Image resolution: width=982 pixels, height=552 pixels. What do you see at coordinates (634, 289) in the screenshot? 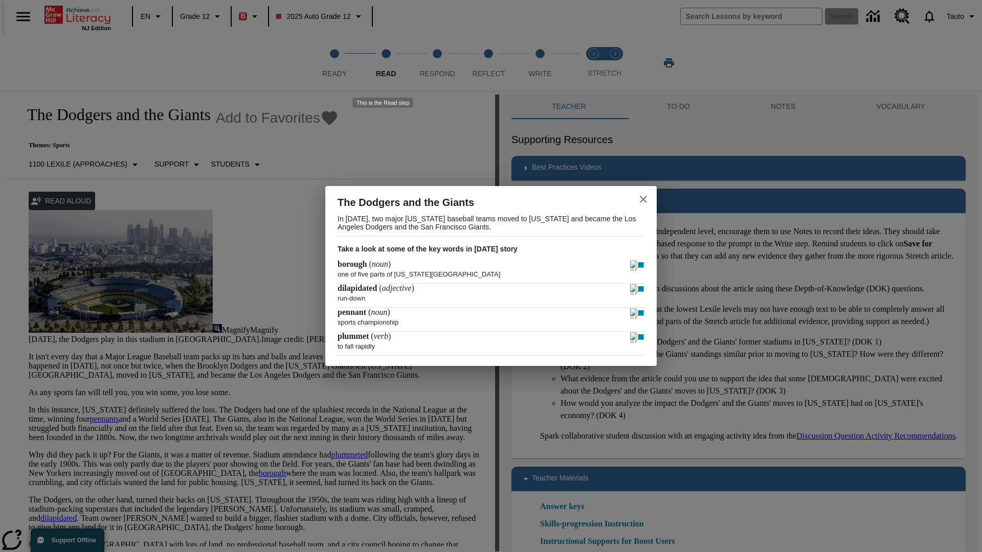
I see `img: Play - dilapidated` at bounding box center [634, 289].